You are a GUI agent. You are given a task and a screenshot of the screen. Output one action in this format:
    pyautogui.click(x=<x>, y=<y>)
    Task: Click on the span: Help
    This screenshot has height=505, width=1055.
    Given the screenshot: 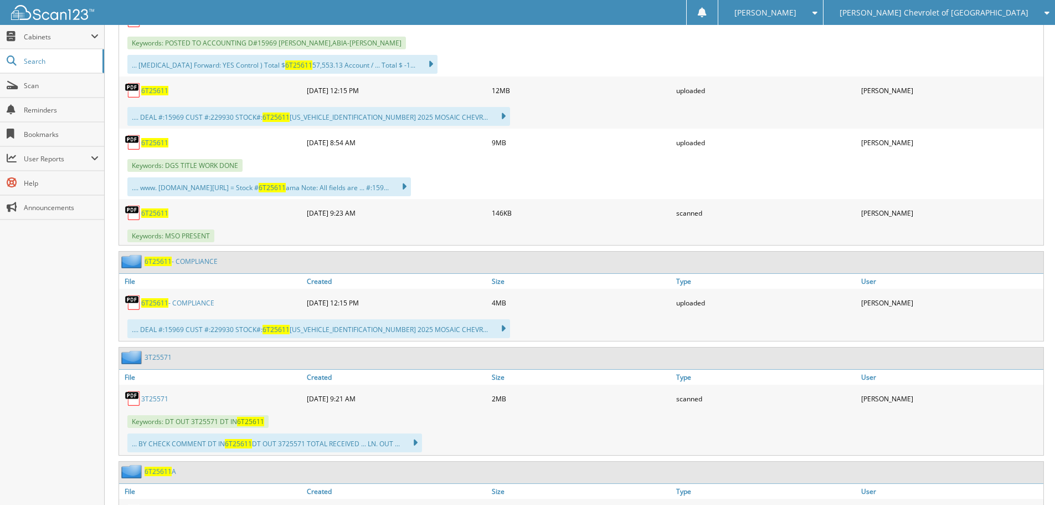 What is the action you would take?
    pyautogui.click(x=61, y=183)
    